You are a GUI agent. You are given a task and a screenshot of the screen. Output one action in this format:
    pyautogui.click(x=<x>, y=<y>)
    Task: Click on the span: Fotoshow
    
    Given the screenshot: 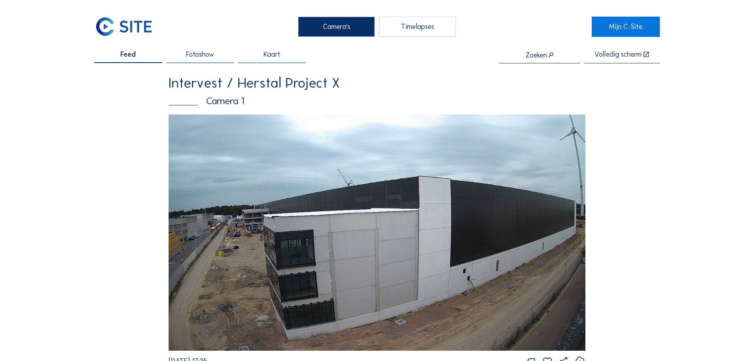 What is the action you would take?
    pyautogui.click(x=200, y=55)
    